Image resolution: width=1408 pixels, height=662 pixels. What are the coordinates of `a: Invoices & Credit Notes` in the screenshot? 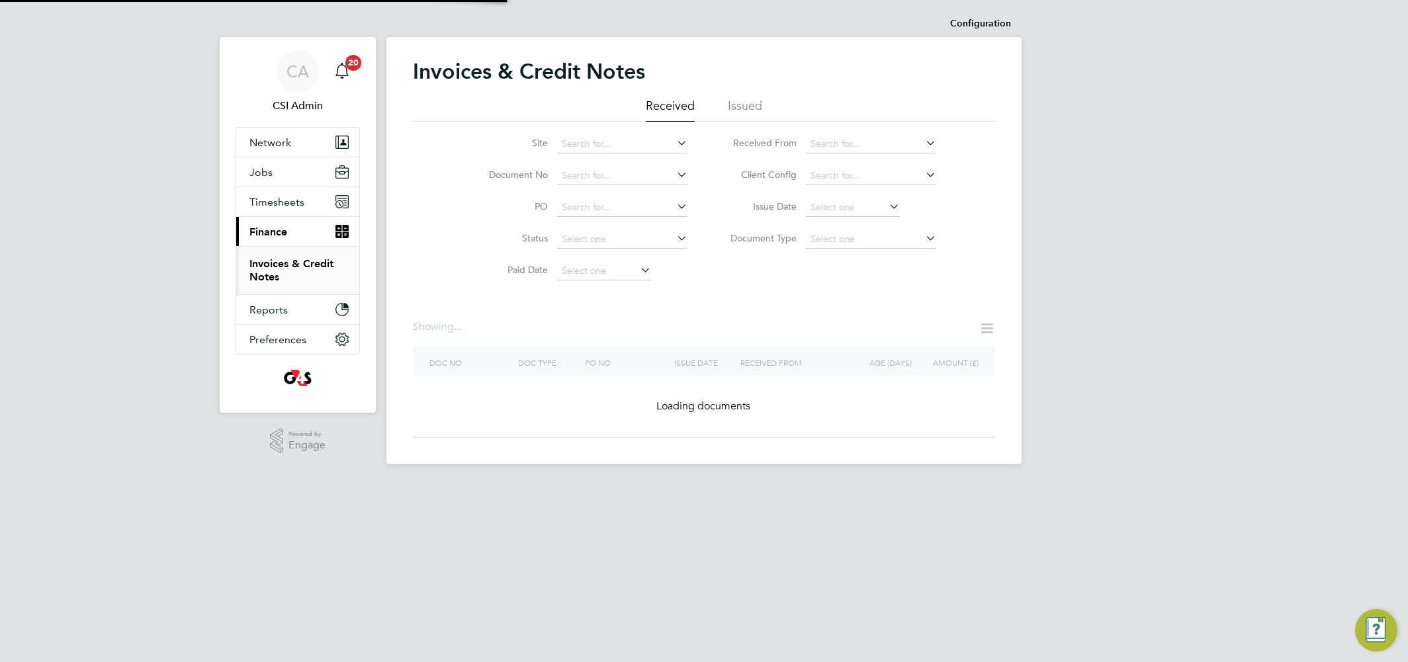 It's located at (291, 270).